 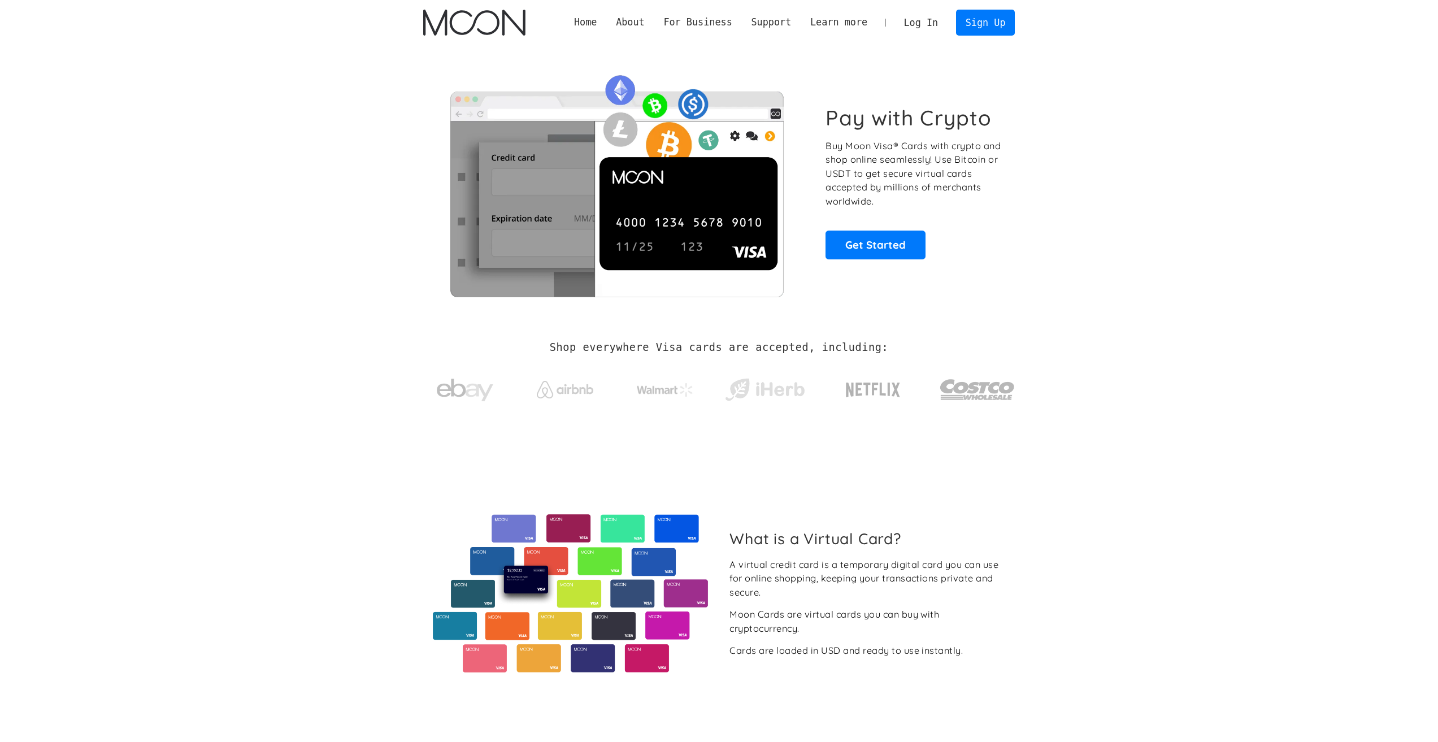 What do you see at coordinates (873, 387) in the screenshot?
I see `a: Netflix` at bounding box center [873, 387].